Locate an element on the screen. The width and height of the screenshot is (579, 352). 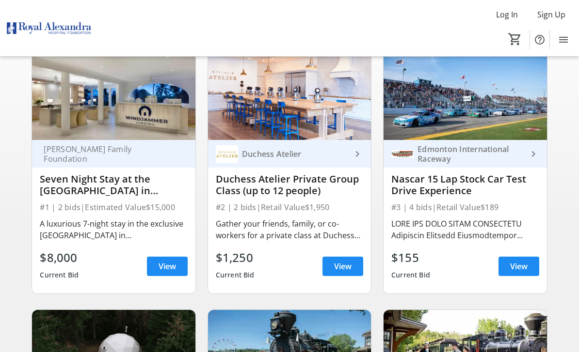
div: Duchess Atelier Private Group Class (up to 12 people) is located at coordinates (289, 185).